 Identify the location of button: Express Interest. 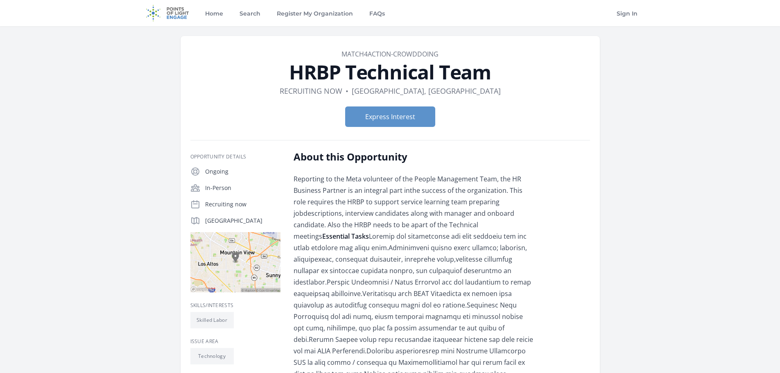
(390, 117).